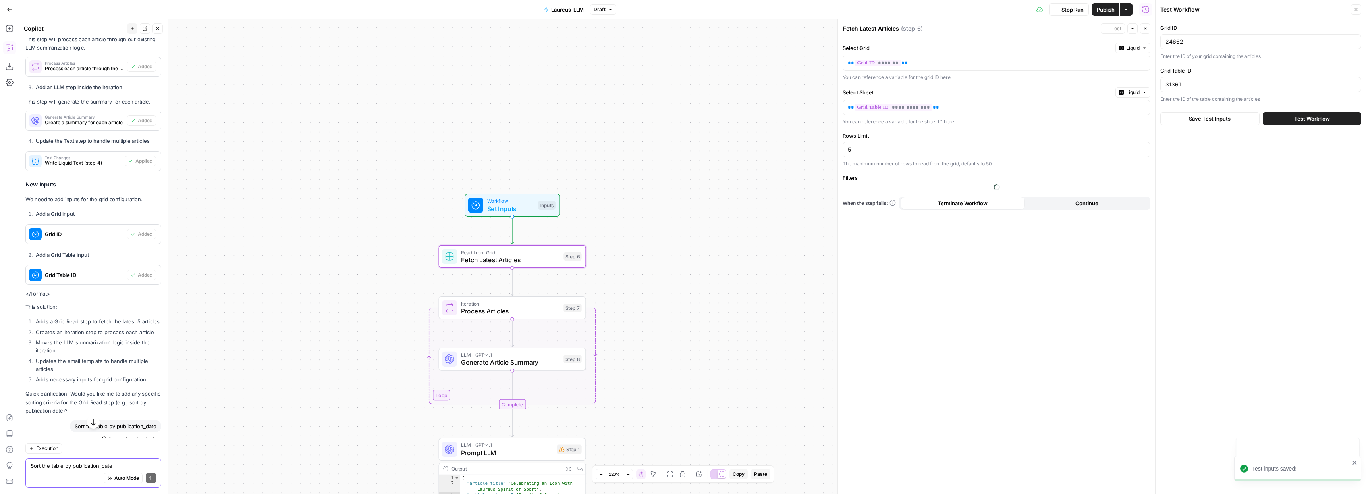 The height and width of the screenshot is (494, 1366). Describe the element at coordinates (1210, 119) in the screenshot. I see `button: Save Test Inputs` at that location.